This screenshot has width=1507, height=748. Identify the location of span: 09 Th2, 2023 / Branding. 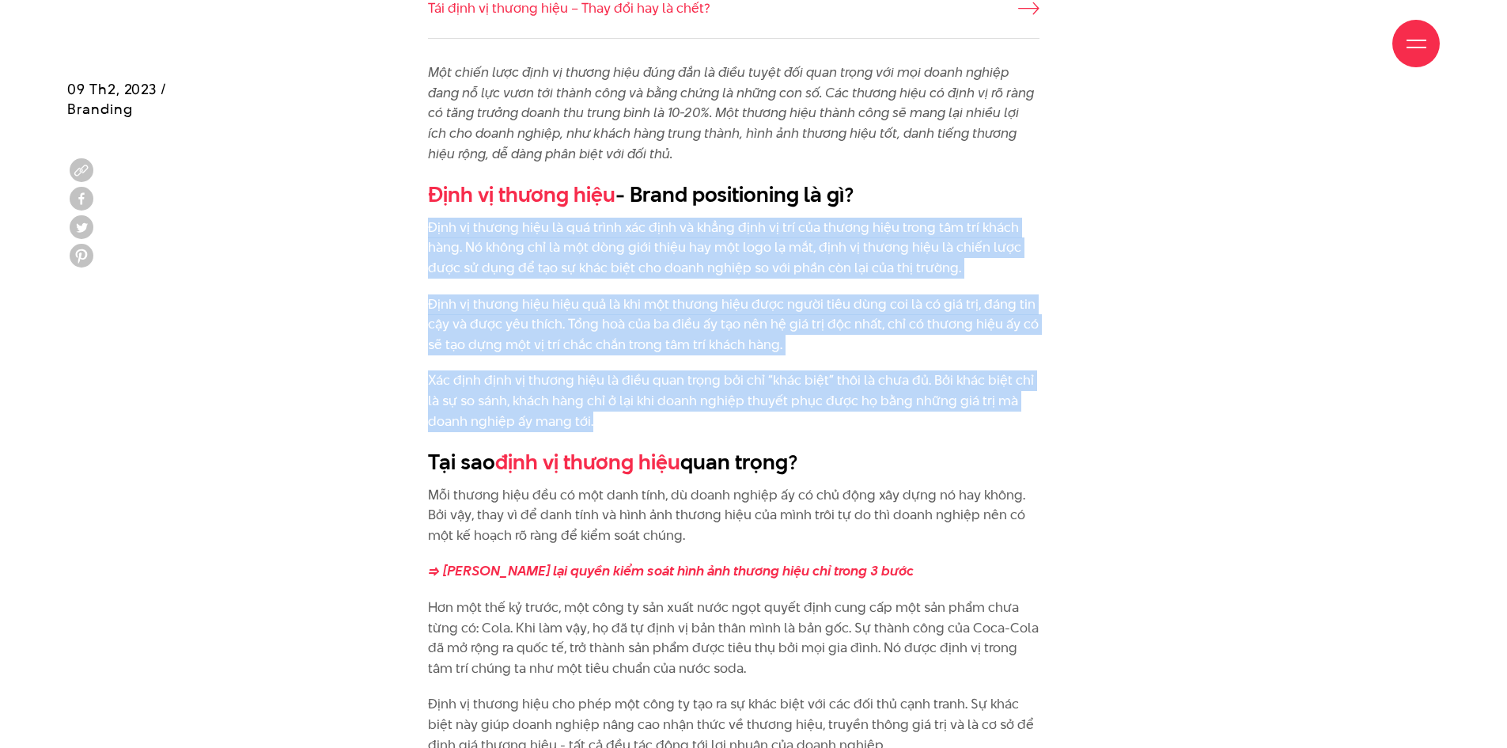
(117, 99).